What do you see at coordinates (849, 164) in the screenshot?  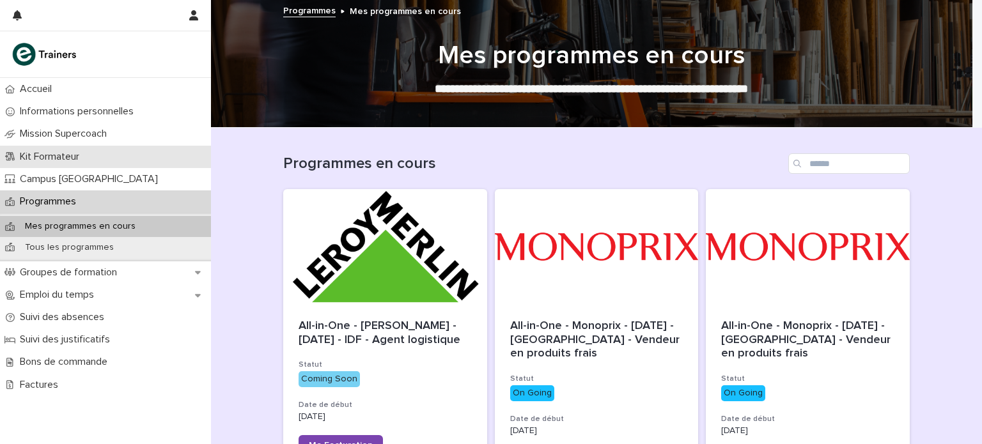 I see `input: Search` at bounding box center [849, 164].